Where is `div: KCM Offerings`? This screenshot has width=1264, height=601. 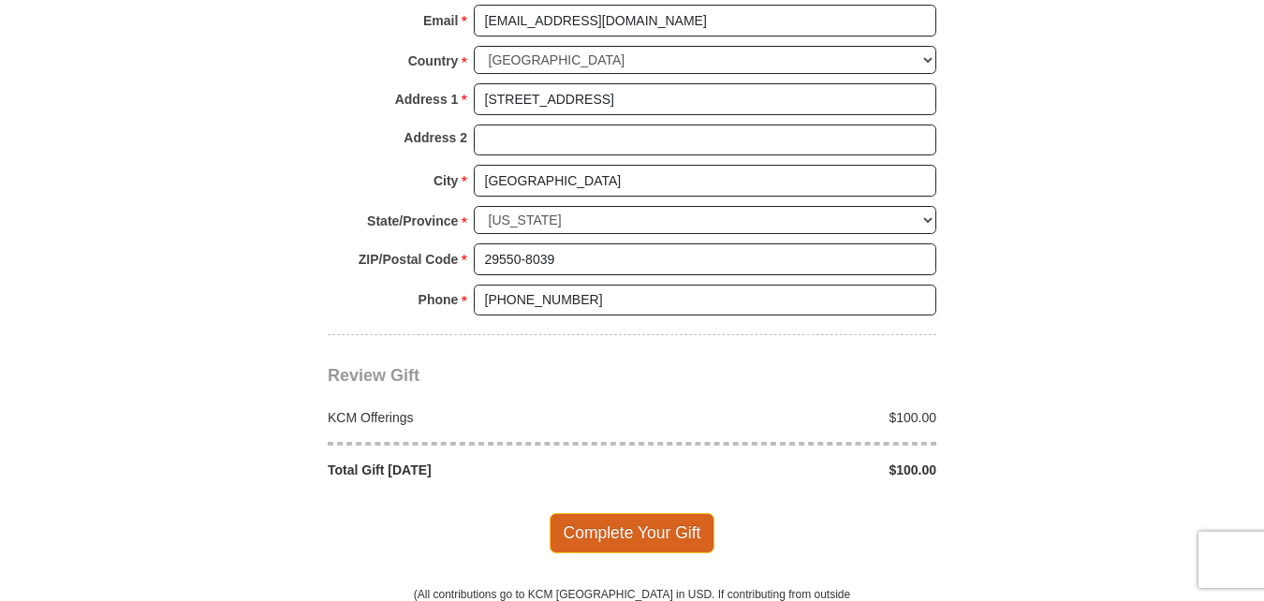 div: KCM Offerings is located at coordinates (476, 418).